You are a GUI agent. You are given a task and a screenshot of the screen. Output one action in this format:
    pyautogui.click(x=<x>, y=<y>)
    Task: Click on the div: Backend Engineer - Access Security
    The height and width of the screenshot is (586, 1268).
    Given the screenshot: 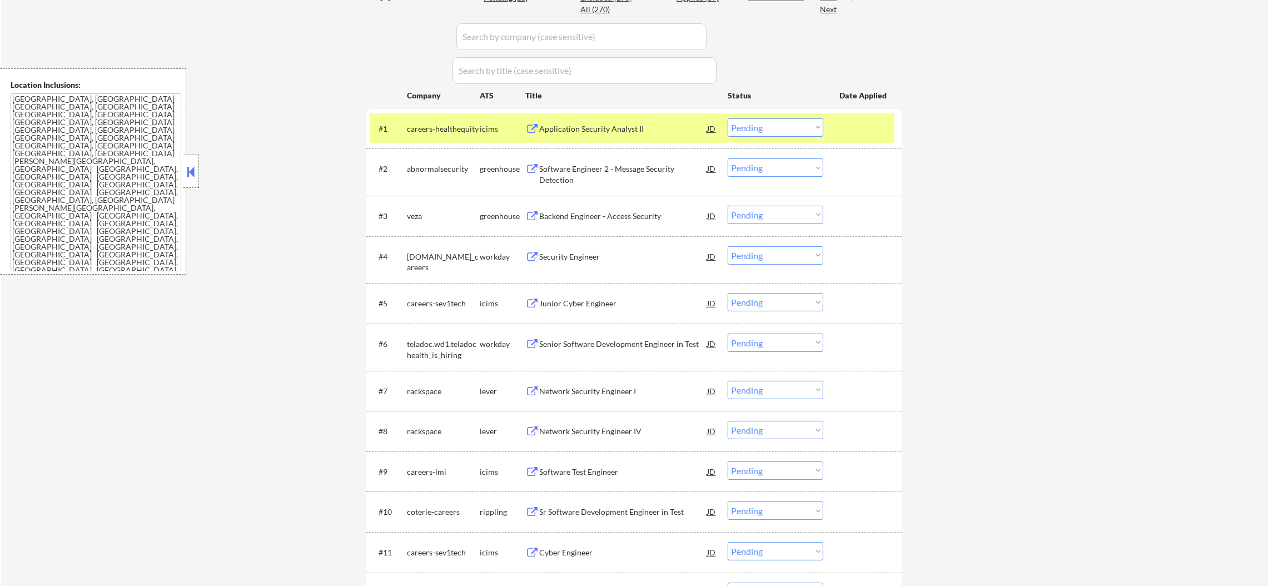 What is the action you would take?
    pyautogui.click(x=623, y=216)
    